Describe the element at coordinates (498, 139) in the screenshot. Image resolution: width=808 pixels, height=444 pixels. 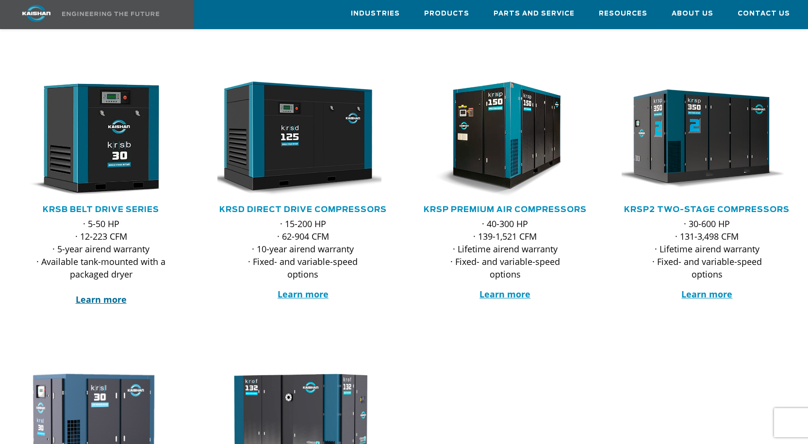
I see `img: krsp150` at that location.